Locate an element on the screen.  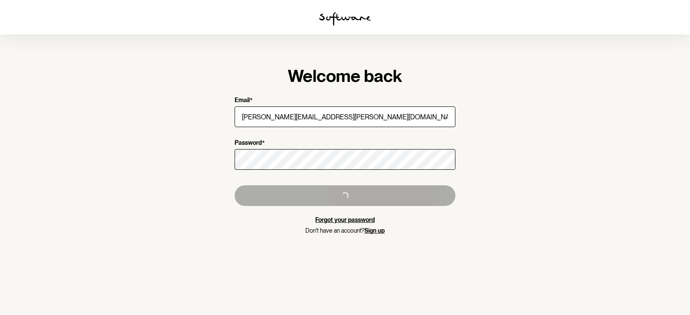
a: Forgot your password is located at coordinates (345, 220).